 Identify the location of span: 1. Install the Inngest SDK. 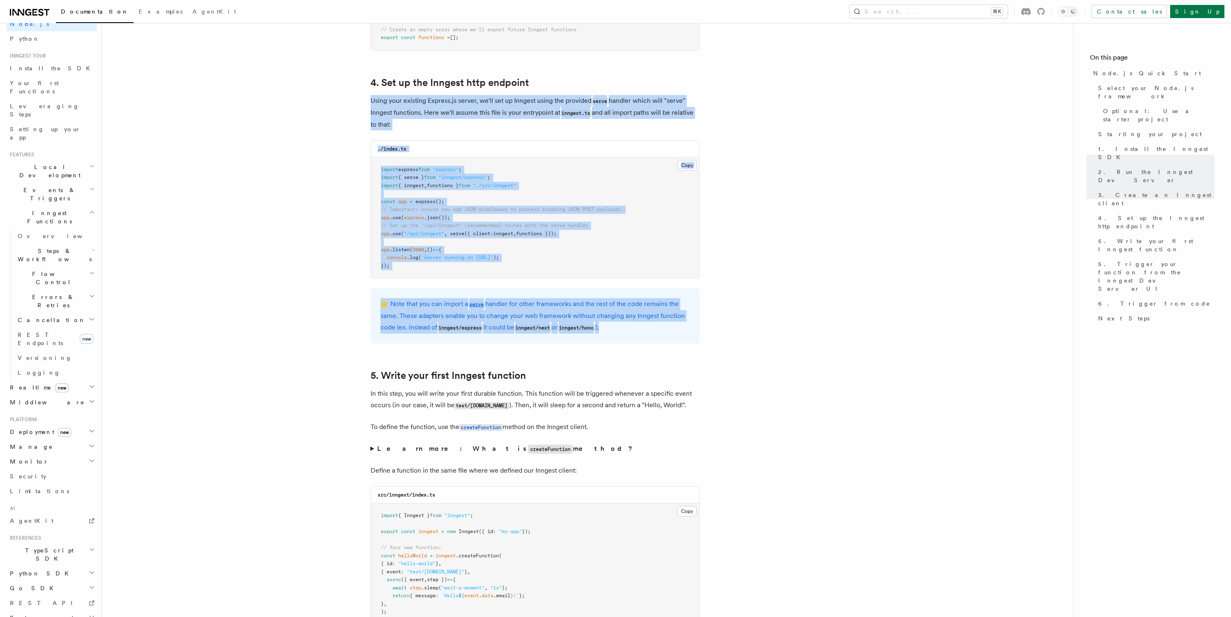
(1157, 153).